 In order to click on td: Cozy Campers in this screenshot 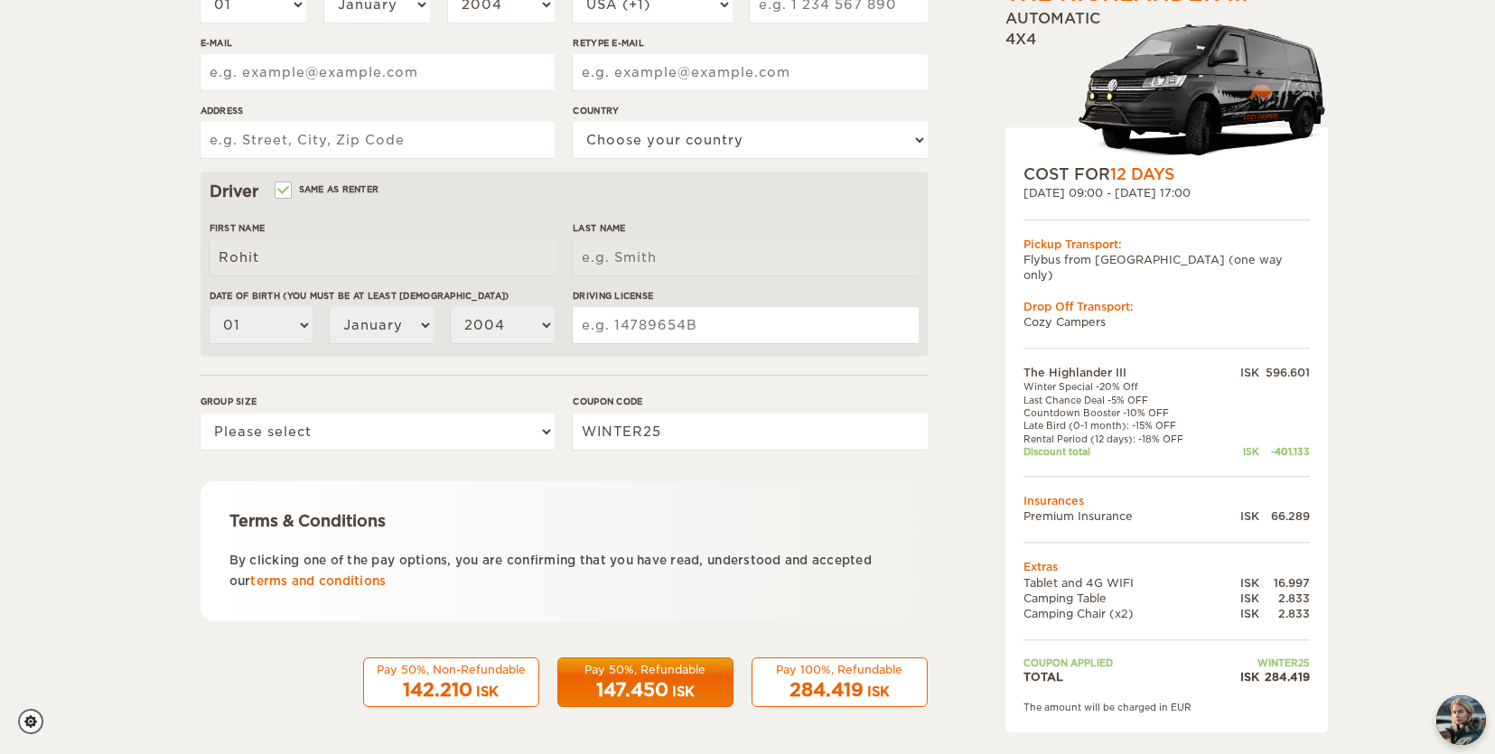, I will do `click(1166, 322)`.